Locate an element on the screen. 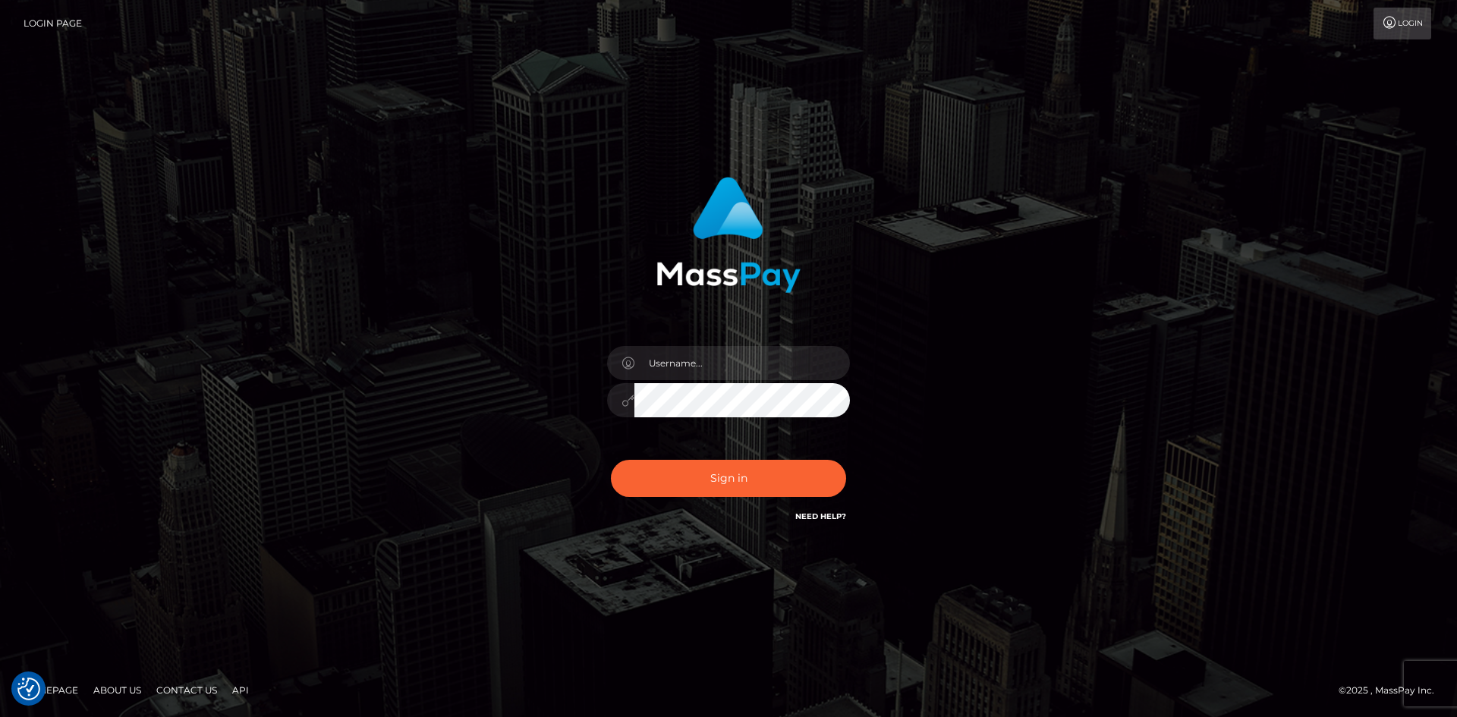 The width and height of the screenshot is (1457, 717). a: API is located at coordinates (240, 690).